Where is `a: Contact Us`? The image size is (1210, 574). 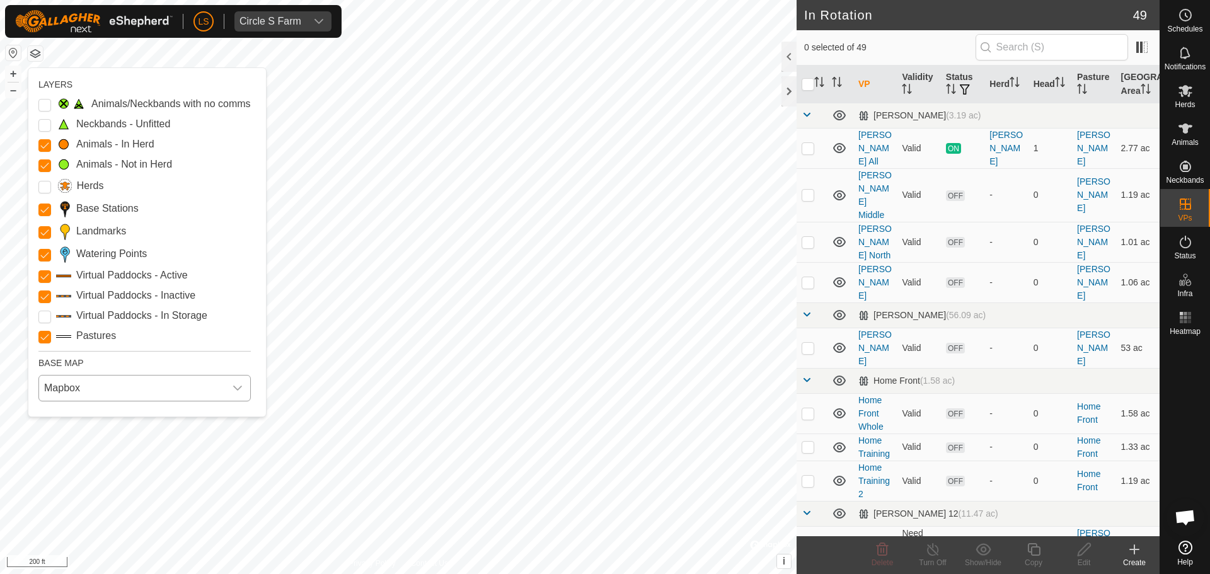
a: Contact Us is located at coordinates (429, 563).